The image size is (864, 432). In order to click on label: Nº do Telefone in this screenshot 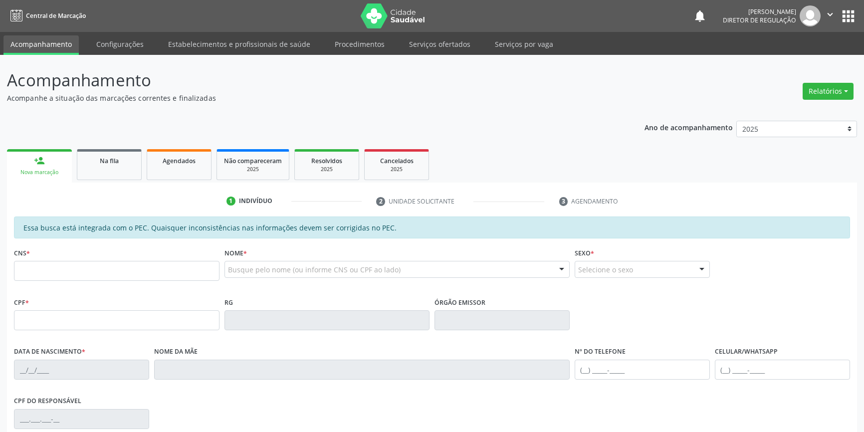, I will do `click(600, 351)`.